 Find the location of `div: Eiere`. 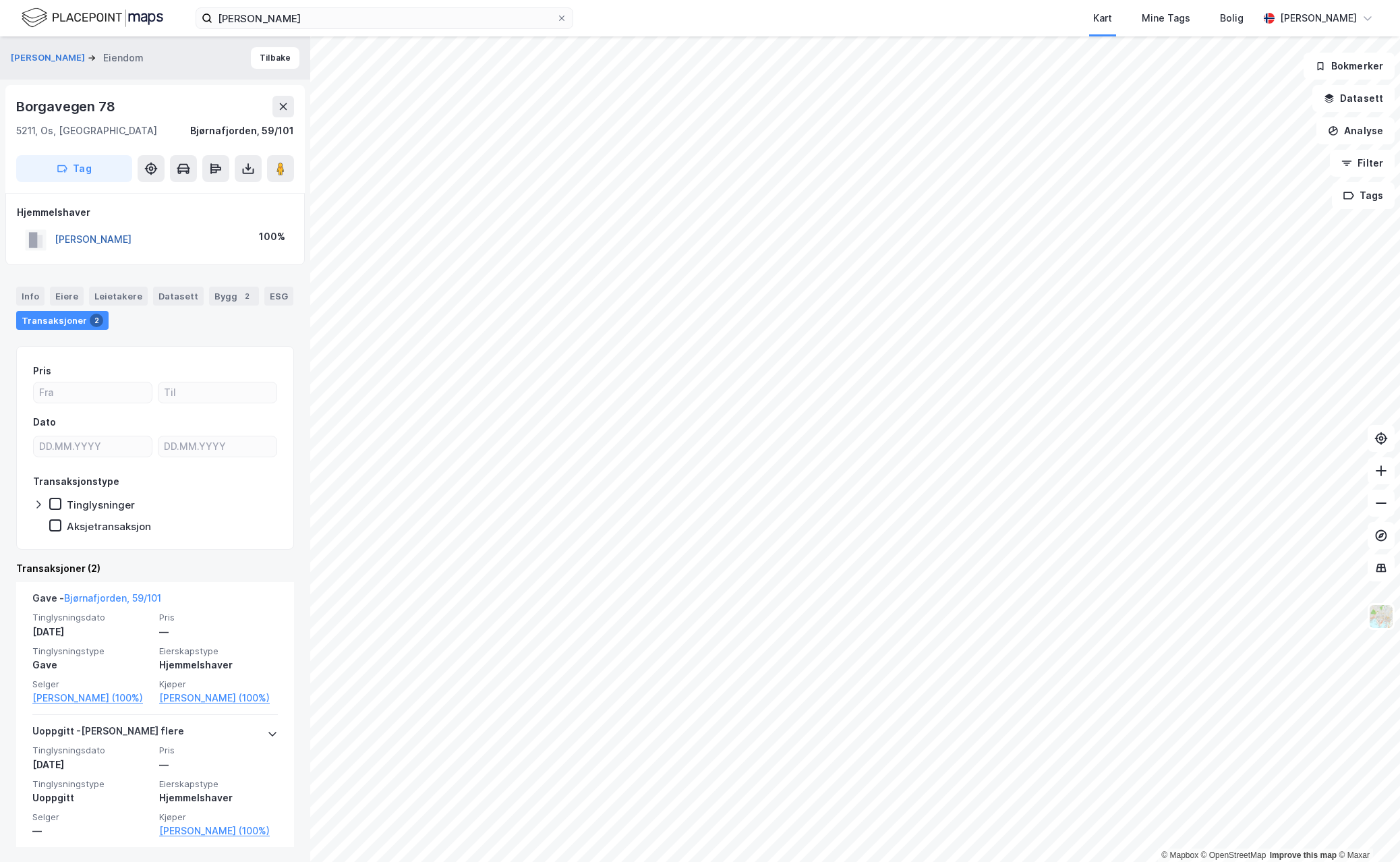

div: Eiere is located at coordinates (67, 296).